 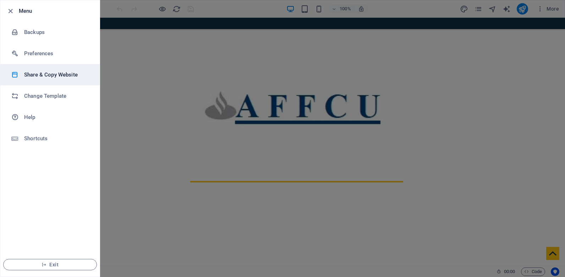 What do you see at coordinates (50, 265) in the screenshot?
I see `button: Exit` at bounding box center [50, 265].